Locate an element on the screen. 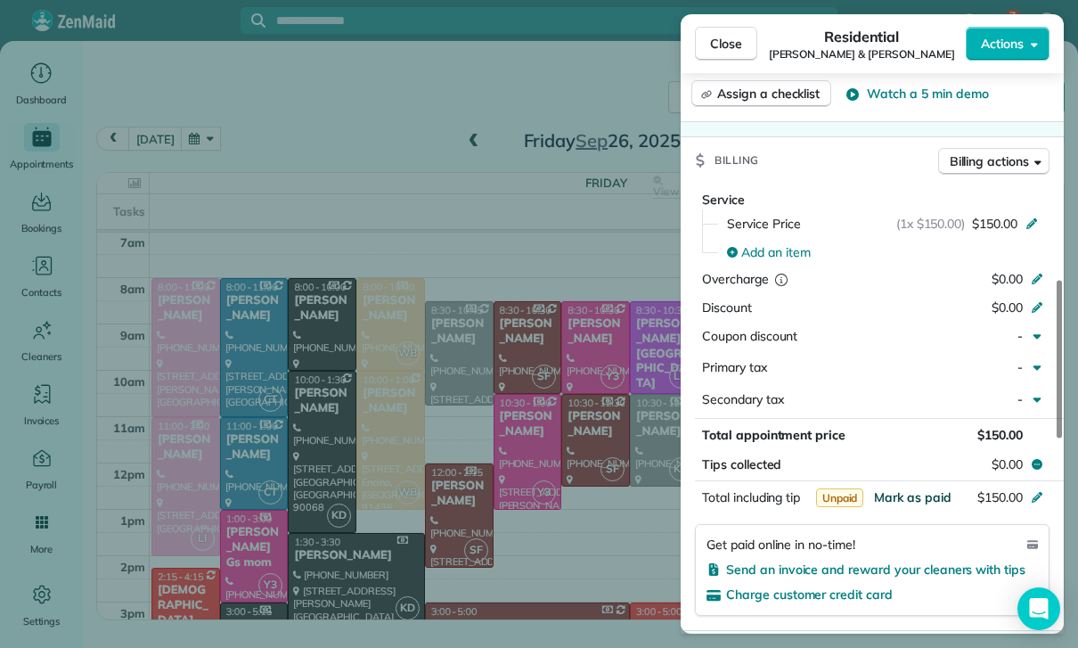 This screenshot has height=648, width=1078. span: Billing is located at coordinates (737, 160).